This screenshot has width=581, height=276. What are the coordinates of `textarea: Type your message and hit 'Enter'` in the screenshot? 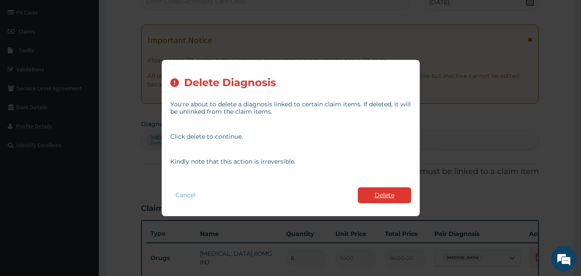 It's located at (84, 199).